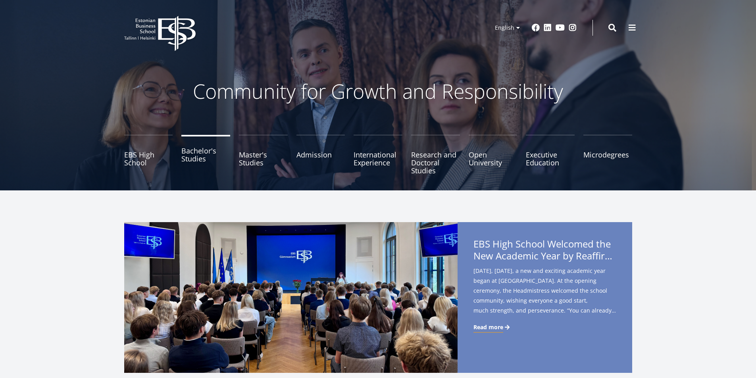  I want to click on a: Linkedin, so click(548, 28).